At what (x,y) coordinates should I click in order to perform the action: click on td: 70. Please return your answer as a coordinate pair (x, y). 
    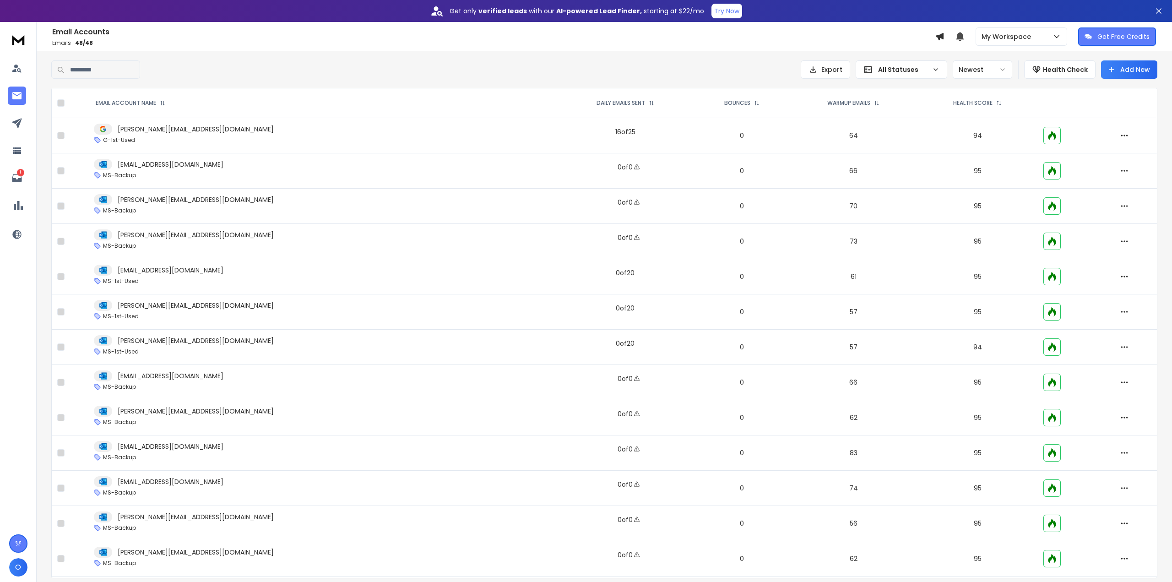
    Looking at the image, I should click on (853, 206).